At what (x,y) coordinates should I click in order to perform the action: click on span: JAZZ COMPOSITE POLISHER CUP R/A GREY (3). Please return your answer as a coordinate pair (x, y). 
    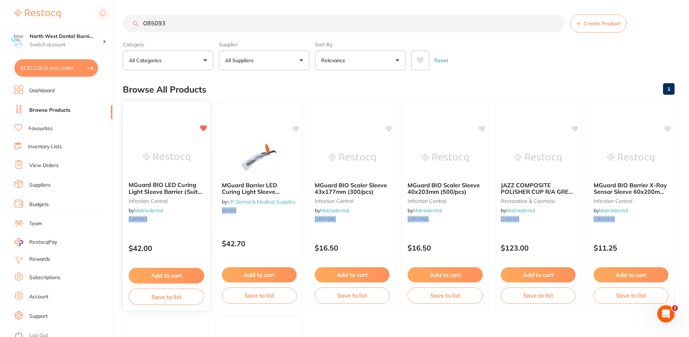
    Looking at the image, I should click on (537, 191).